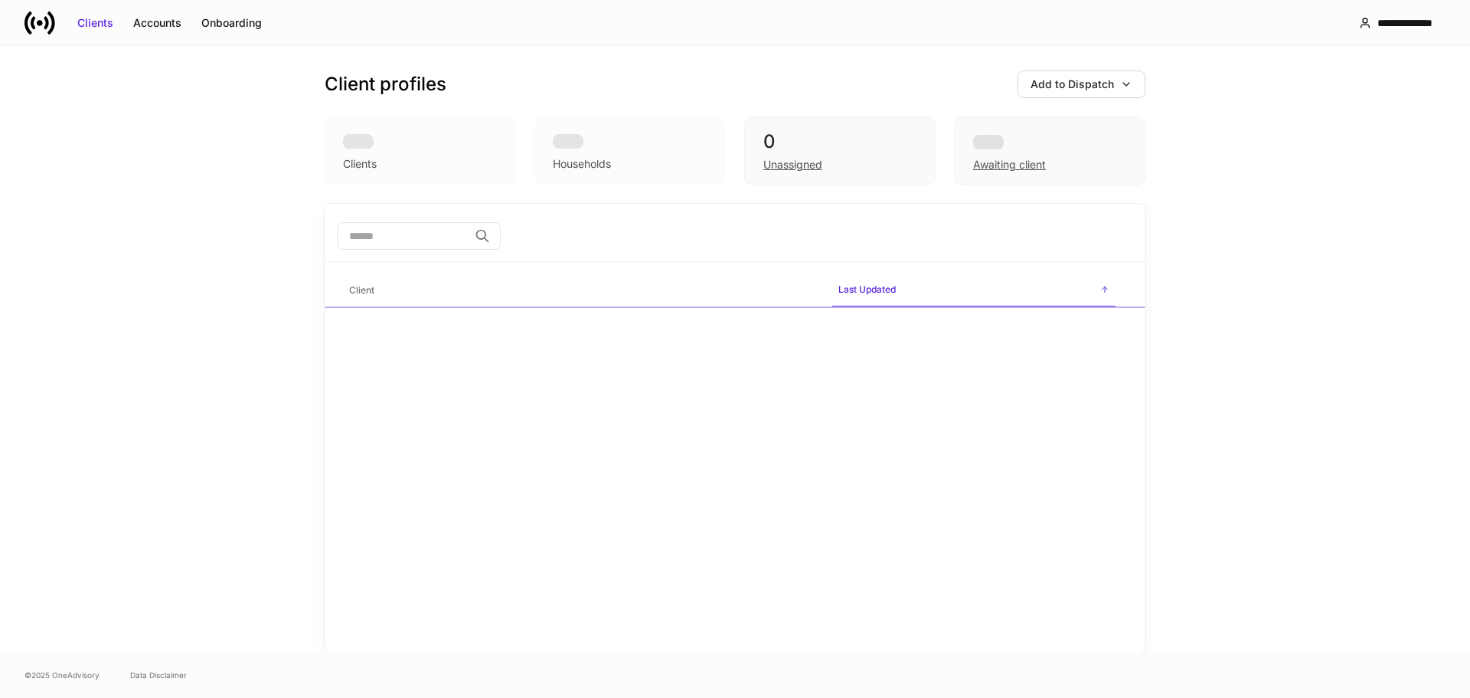 Image resolution: width=1470 pixels, height=698 pixels. What do you see at coordinates (581, 290) in the screenshot?
I see `span: Client` at bounding box center [581, 290].